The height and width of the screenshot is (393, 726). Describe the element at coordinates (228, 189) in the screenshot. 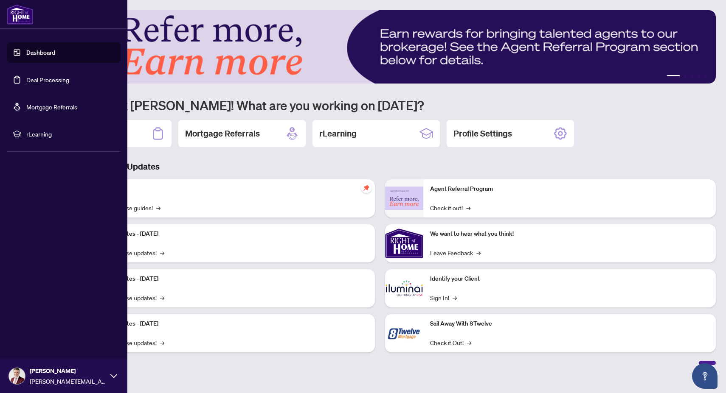

I see `p: Self-Help` at that location.